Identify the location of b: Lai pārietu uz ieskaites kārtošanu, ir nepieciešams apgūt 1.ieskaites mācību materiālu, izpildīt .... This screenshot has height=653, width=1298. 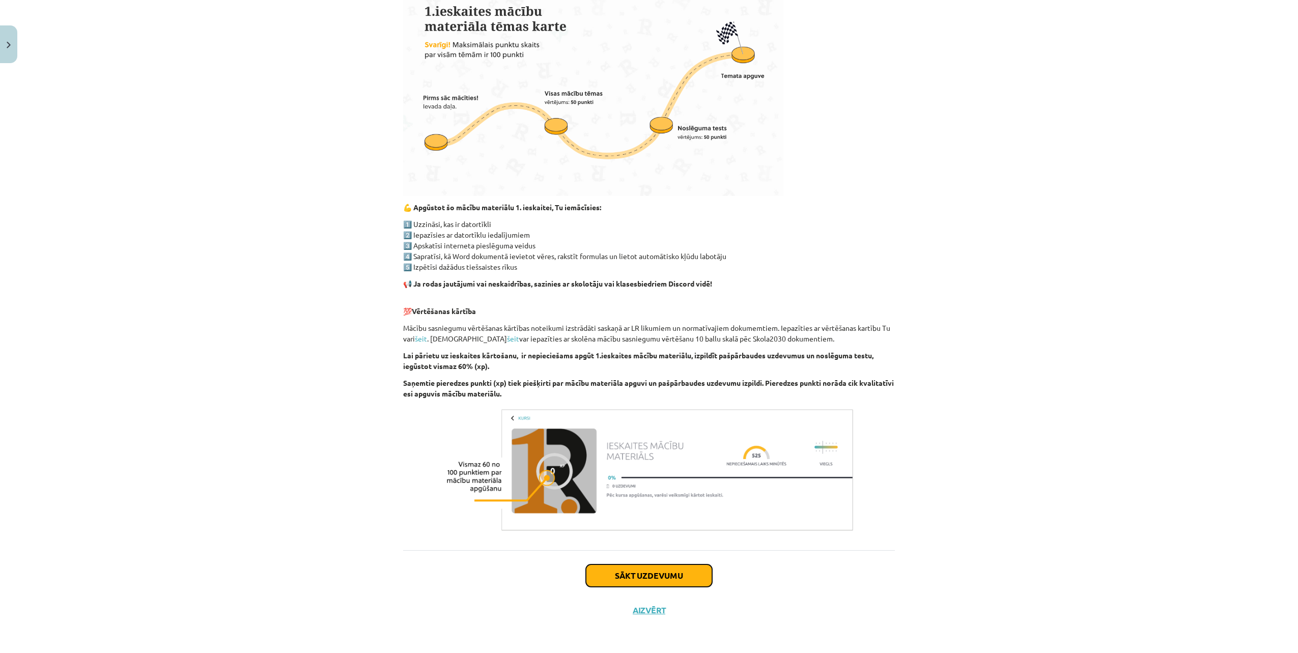
(639, 361).